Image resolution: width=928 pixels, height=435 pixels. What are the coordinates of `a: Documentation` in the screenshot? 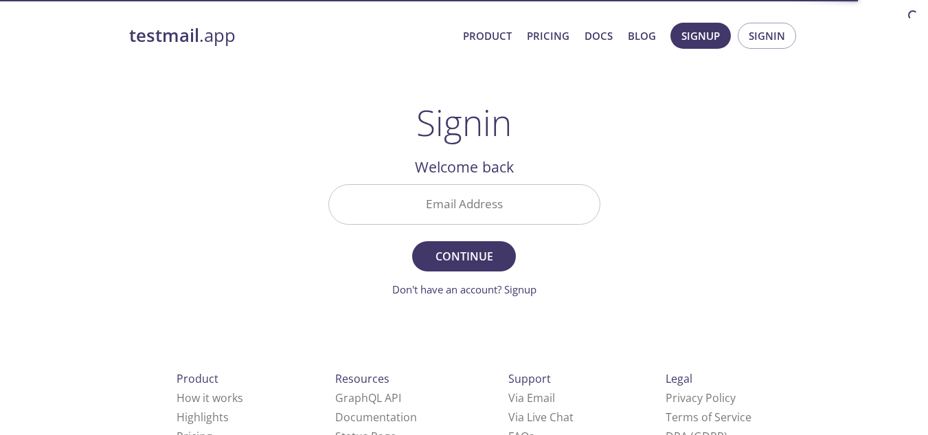 It's located at (376, 417).